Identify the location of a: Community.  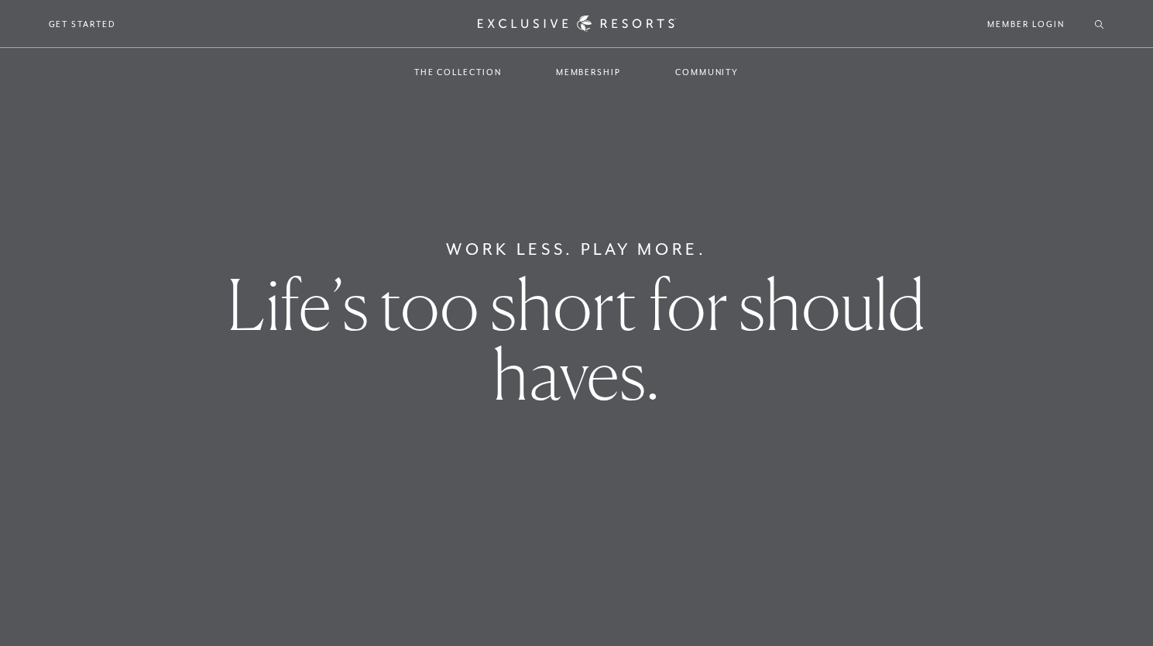
(707, 72).